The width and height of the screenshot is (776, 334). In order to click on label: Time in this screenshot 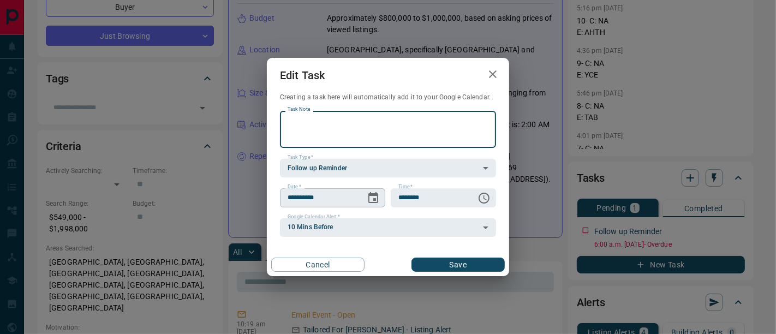, I will do `click(406, 187)`.